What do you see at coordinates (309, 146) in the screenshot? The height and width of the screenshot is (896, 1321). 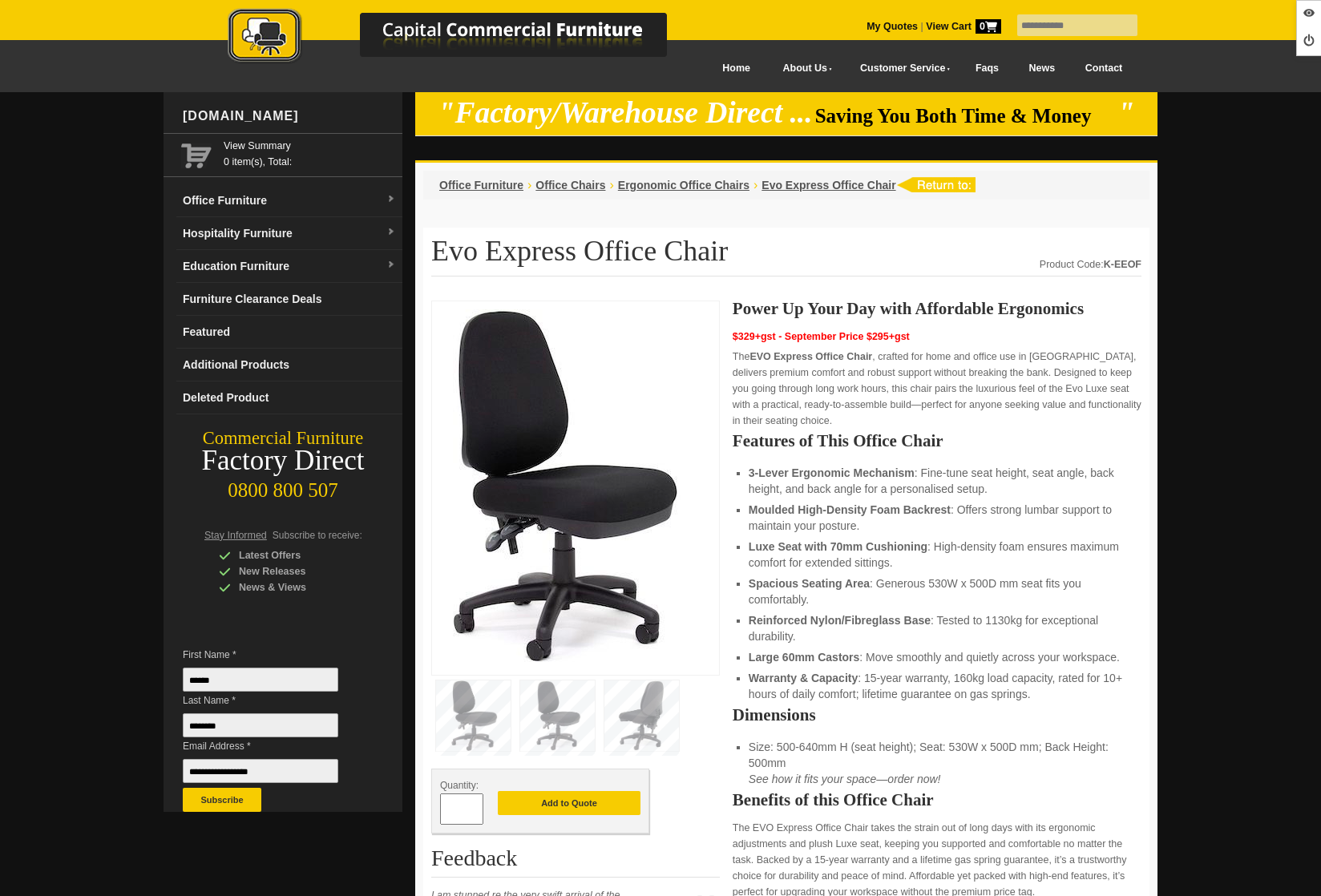 I see `a: View Summary` at bounding box center [309, 146].